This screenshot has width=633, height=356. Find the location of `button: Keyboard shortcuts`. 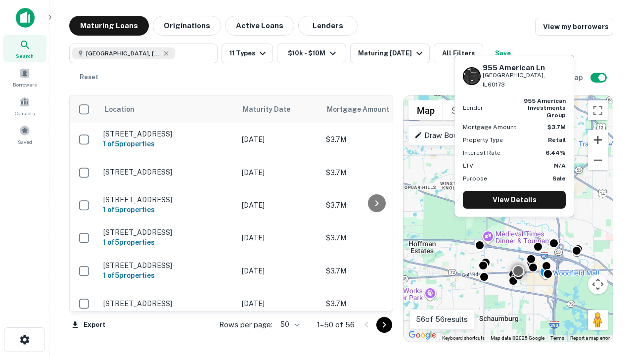

button: Keyboard shortcuts is located at coordinates (464, 338).